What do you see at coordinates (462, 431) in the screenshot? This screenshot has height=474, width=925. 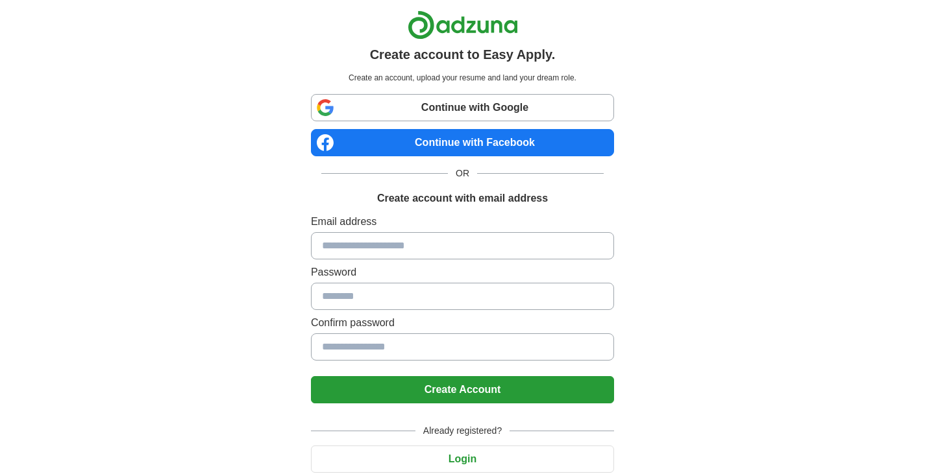 I see `span: Already registered?` at bounding box center [462, 431].